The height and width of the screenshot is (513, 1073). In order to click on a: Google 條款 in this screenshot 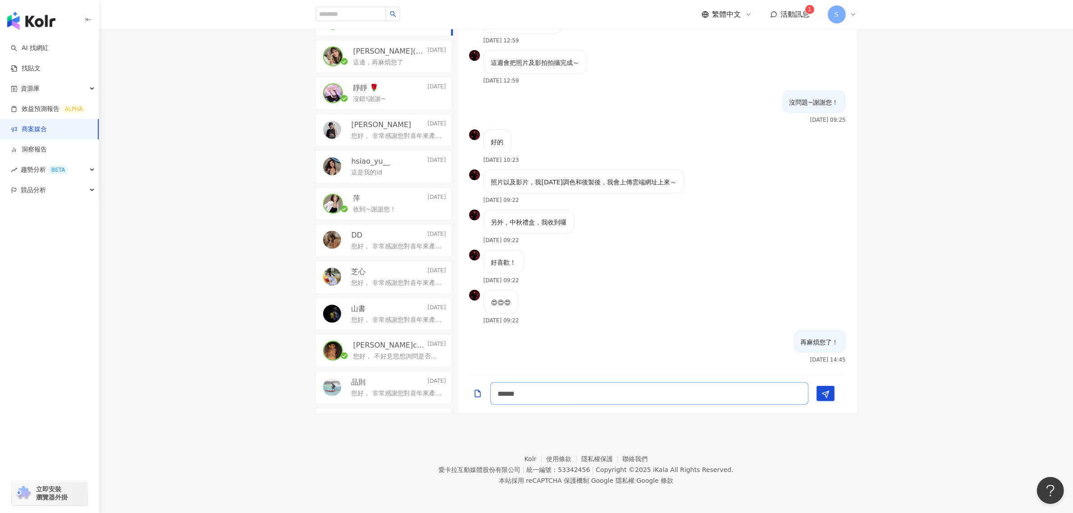, I will do `click(655, 480)`.